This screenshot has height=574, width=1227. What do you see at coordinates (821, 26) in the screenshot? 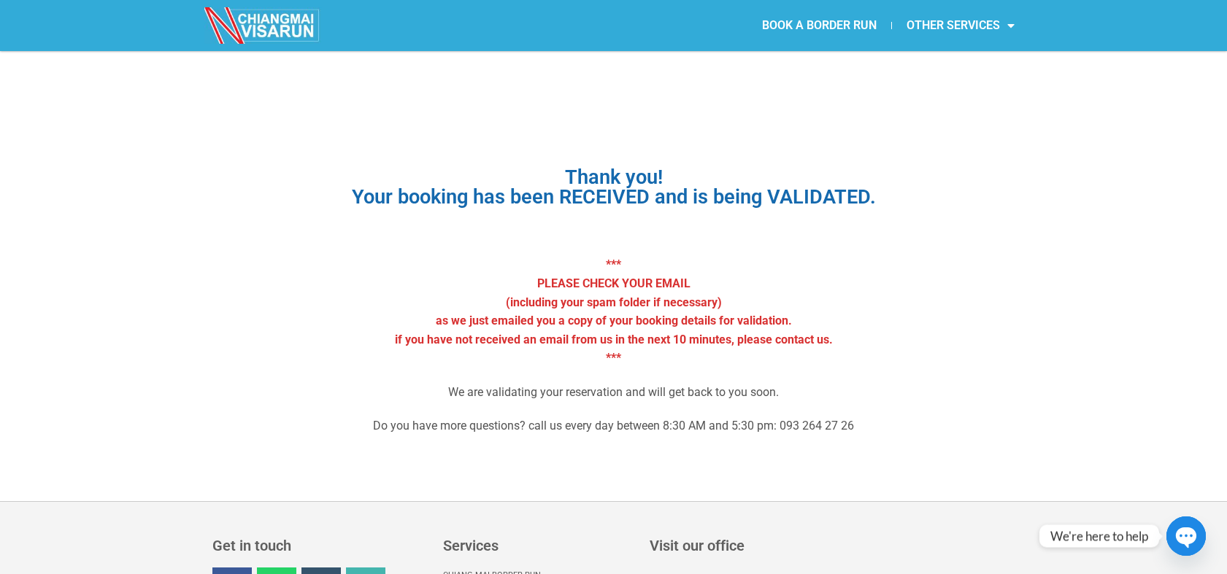
I see `nav: Menu` at bounding box center [821, 26].